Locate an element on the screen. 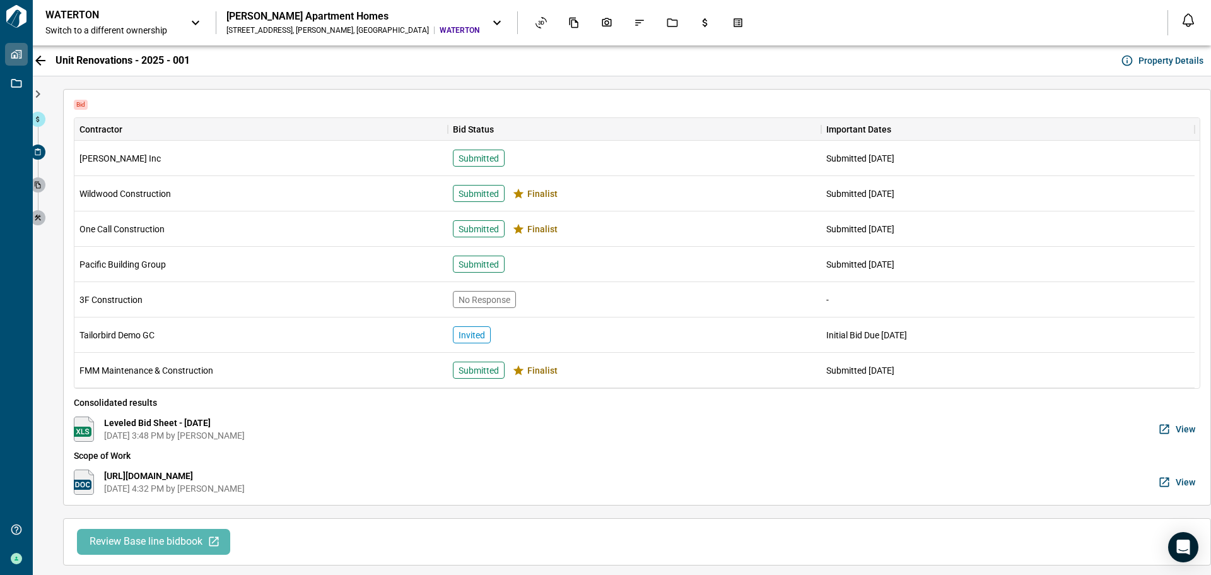 The image size is (1211, 575). span: Review Base line bidbook is located at coordinates (146, 541).